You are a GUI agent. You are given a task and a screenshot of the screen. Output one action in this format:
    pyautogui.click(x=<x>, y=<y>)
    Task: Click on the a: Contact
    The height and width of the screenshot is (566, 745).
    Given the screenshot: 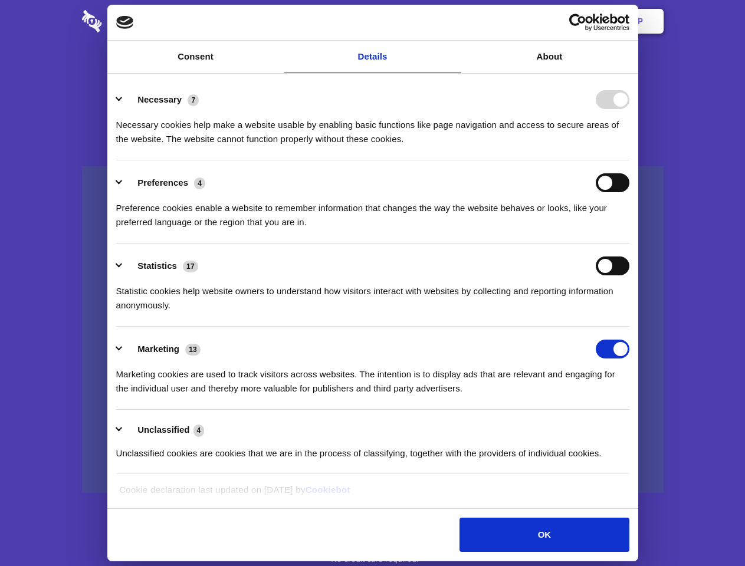 What is the action you would take?
    pyautogui.click(x=506, y=21)
    